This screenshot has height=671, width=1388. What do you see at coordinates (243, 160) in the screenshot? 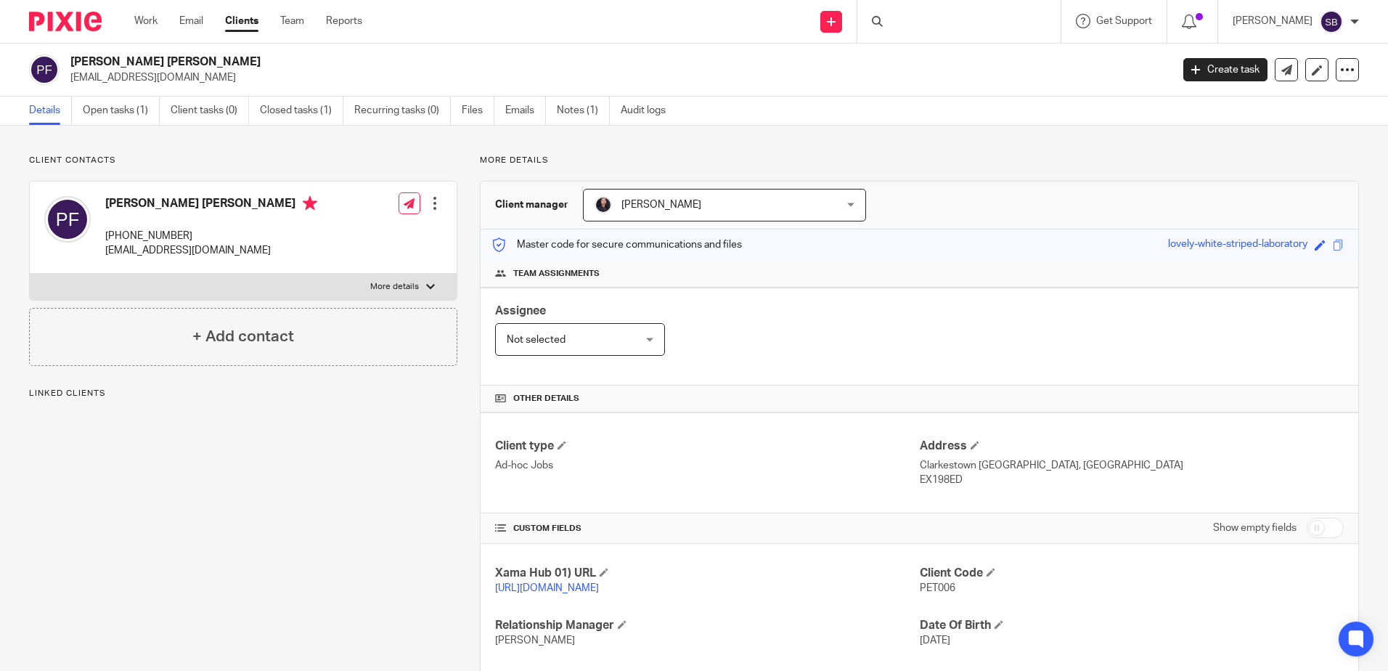
I see `p: Client contacts` at bounding box center [243, 160].